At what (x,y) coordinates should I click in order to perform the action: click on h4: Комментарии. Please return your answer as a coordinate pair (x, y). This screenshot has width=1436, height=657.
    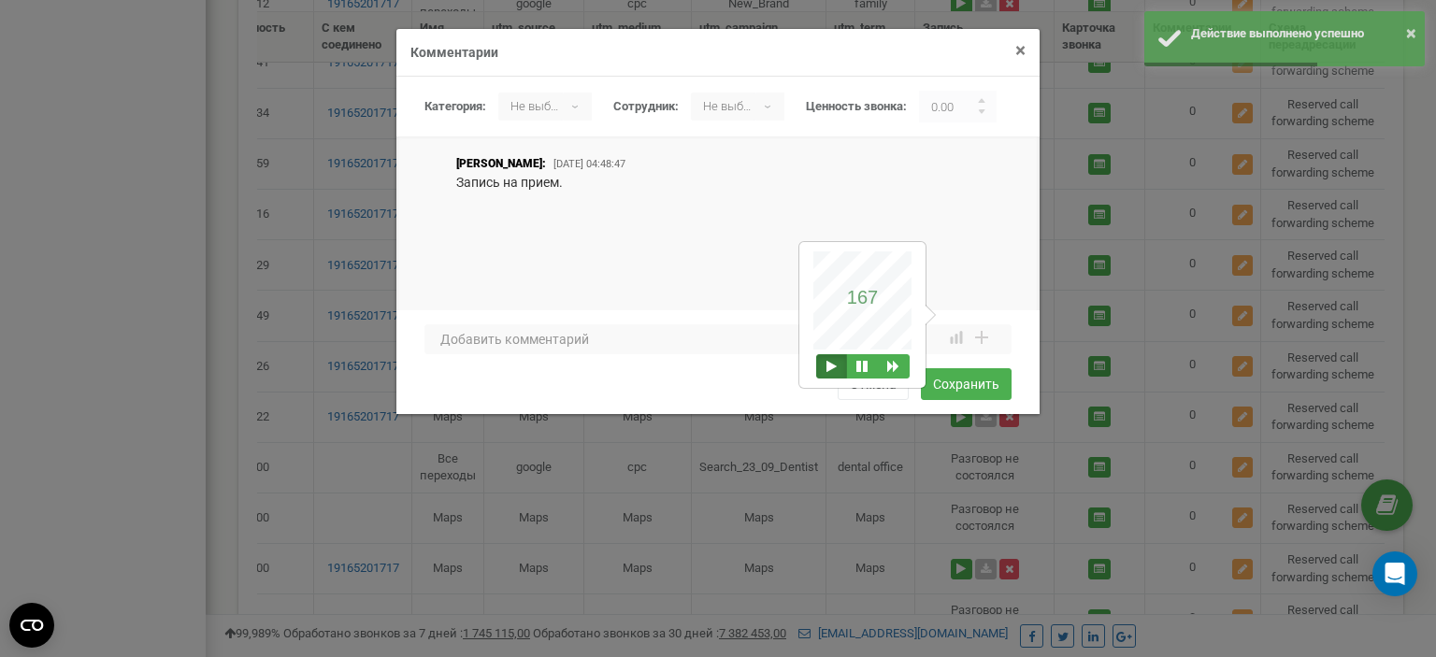
    Looking at the image, I should click on (718, 52).